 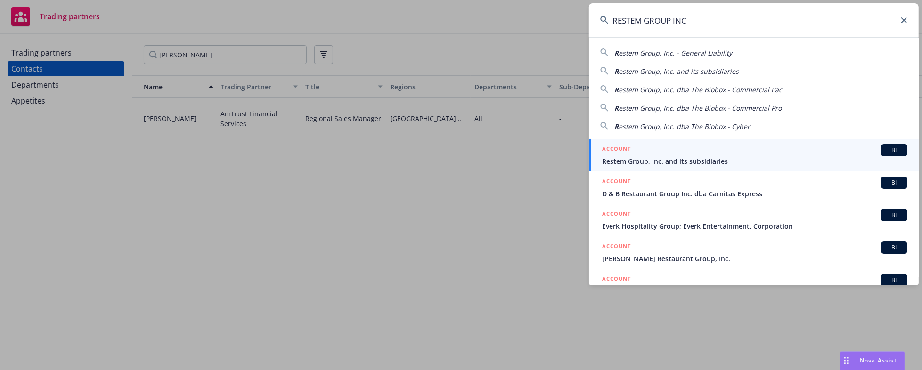 I want to click on a: ACCOUNTBID & B Restaurant Group Inc. dba Carnitas Express, so click(x=754, y=187).